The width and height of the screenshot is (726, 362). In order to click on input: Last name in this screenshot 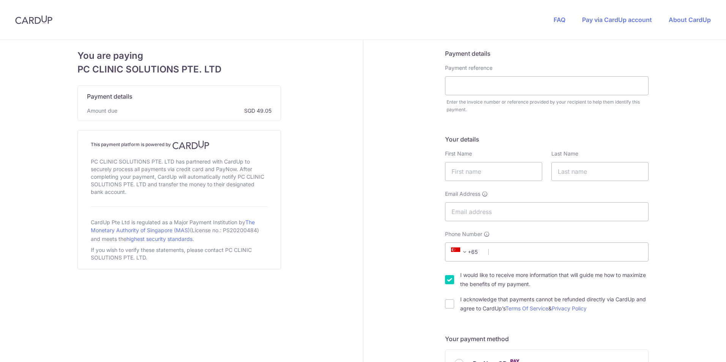, I will do `click(600, 172)`.